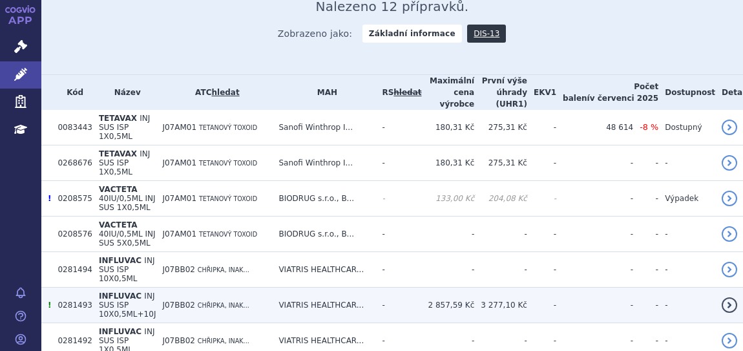  What do you see at coordinates (71, 234) in the screenshot?
I see `td: 0208576` at bounding box center [71, 234].